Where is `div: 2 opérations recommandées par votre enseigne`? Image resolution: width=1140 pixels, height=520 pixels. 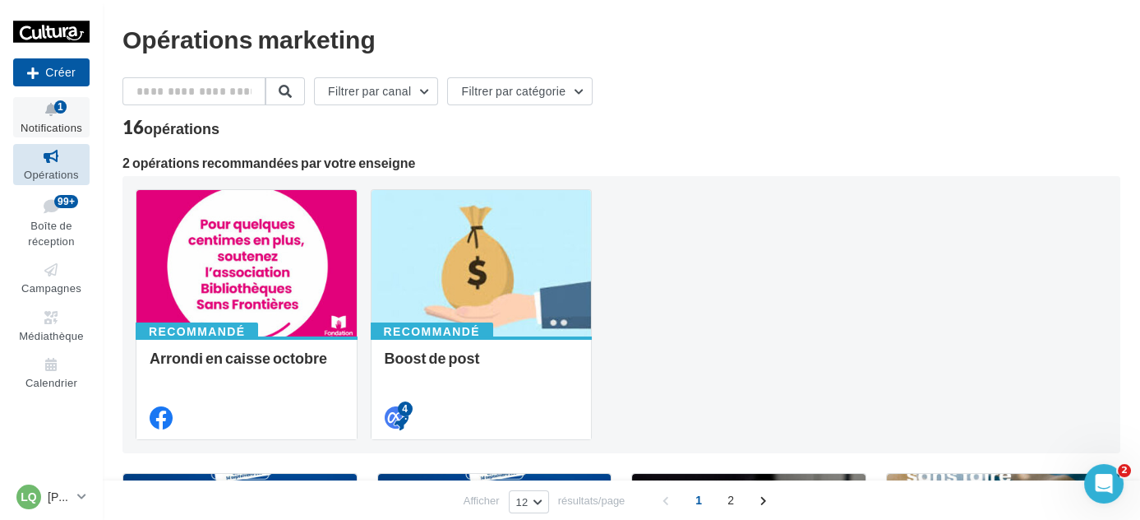
div: 2 opérations recommandées par votre enseigne is located at coordinates (622, 163).